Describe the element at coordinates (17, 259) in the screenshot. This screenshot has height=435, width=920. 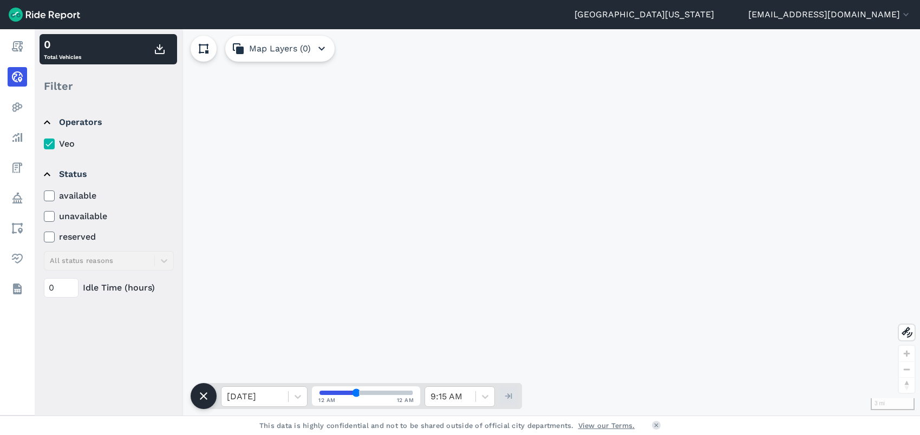
I see `a: Health` at that location.